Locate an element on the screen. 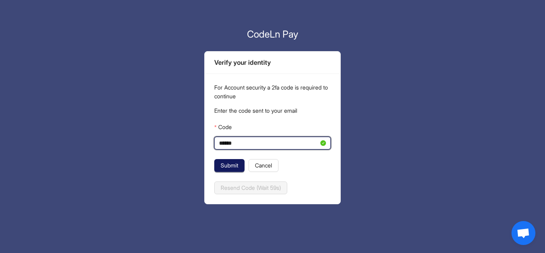  a: Open chat is located at coordinates (524, 233).